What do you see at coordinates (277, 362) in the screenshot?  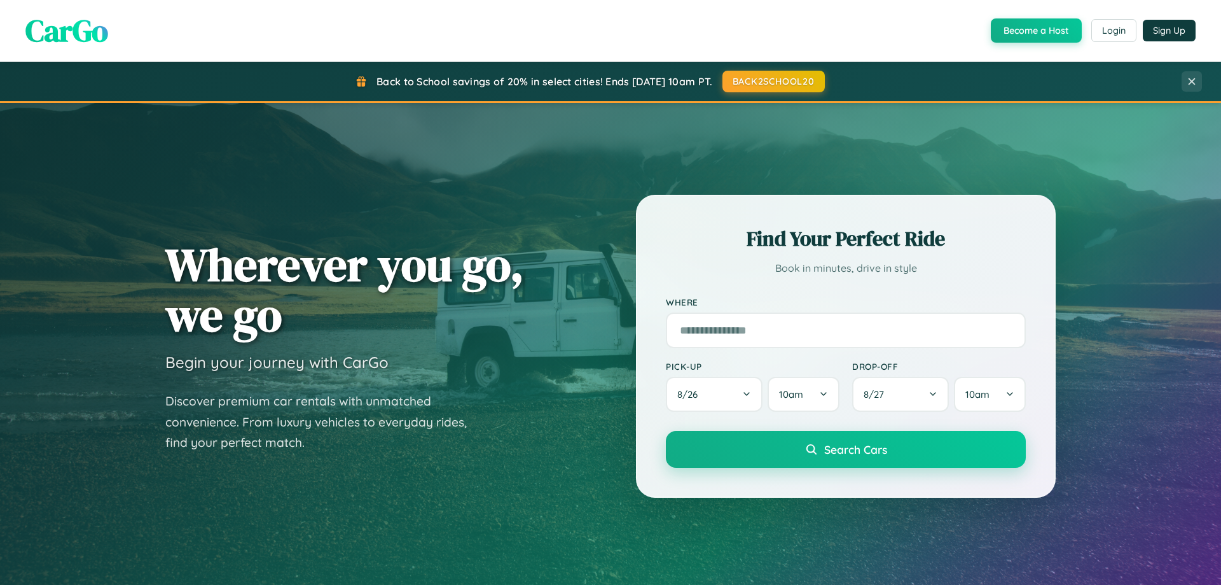 I see `h3: Begin your journey with CarGo` at bounding box center [277, 362].